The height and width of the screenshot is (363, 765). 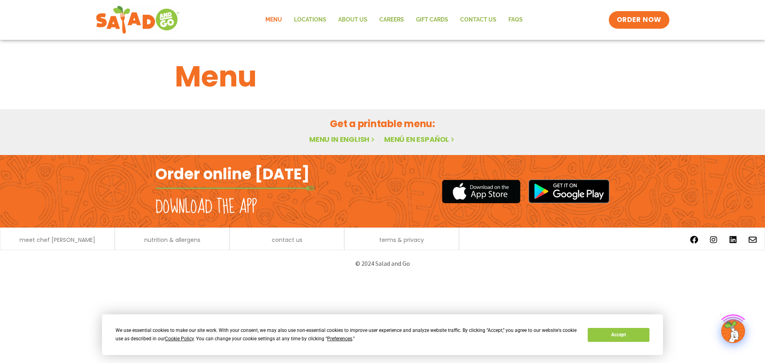 I want to click on a: Menú en español, so click(x=420, y=139).